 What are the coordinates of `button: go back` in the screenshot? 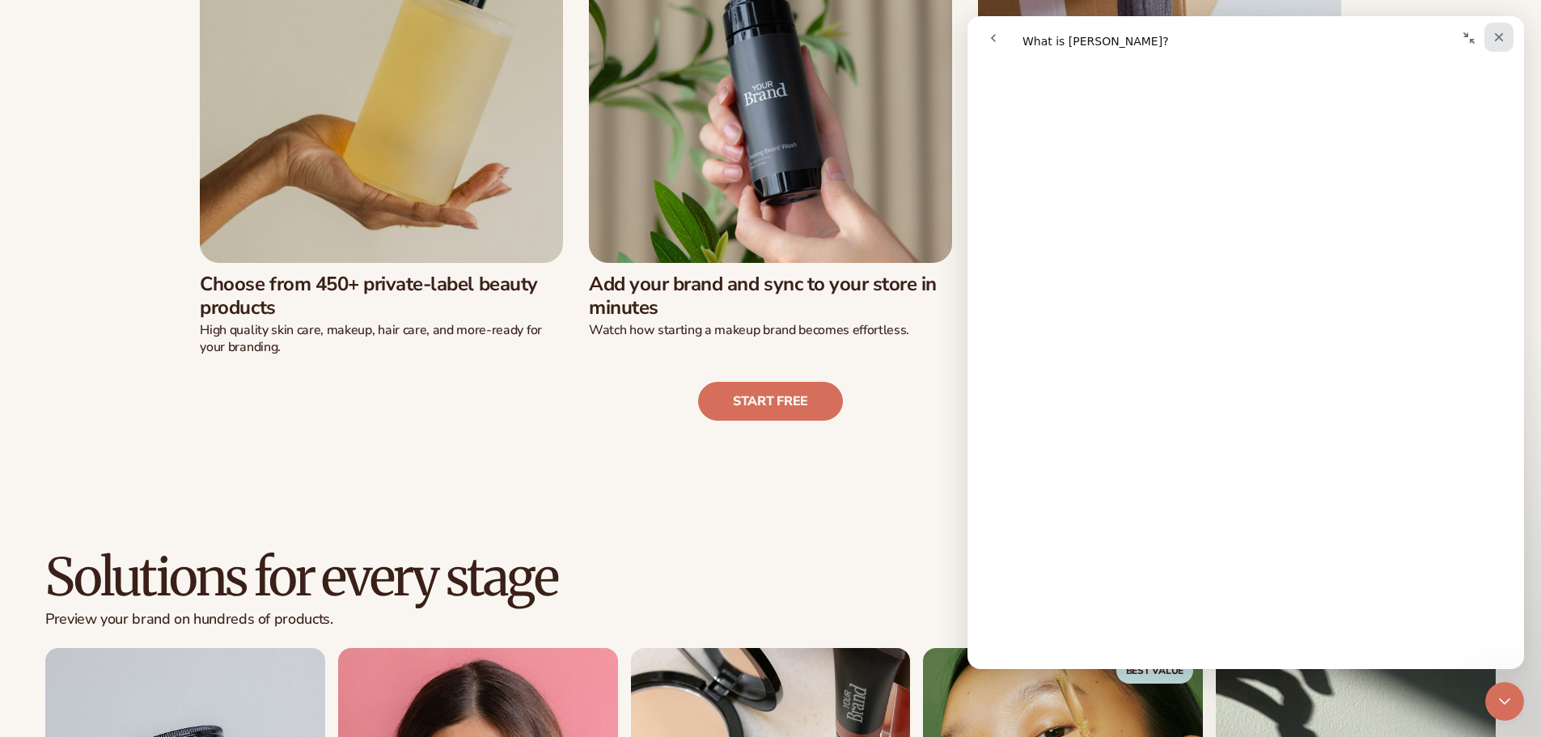 It's located at (26, 22).